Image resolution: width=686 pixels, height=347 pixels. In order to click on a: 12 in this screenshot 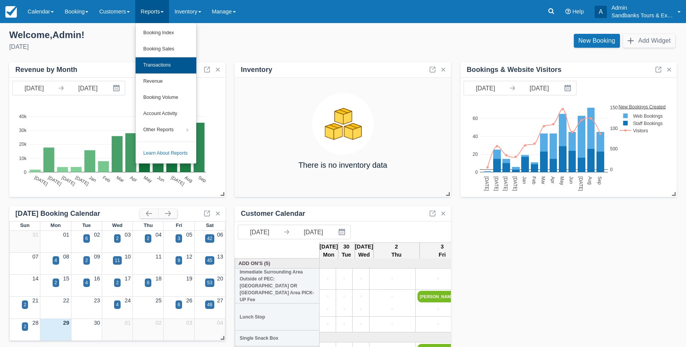, I will do `click(189, 256)`.